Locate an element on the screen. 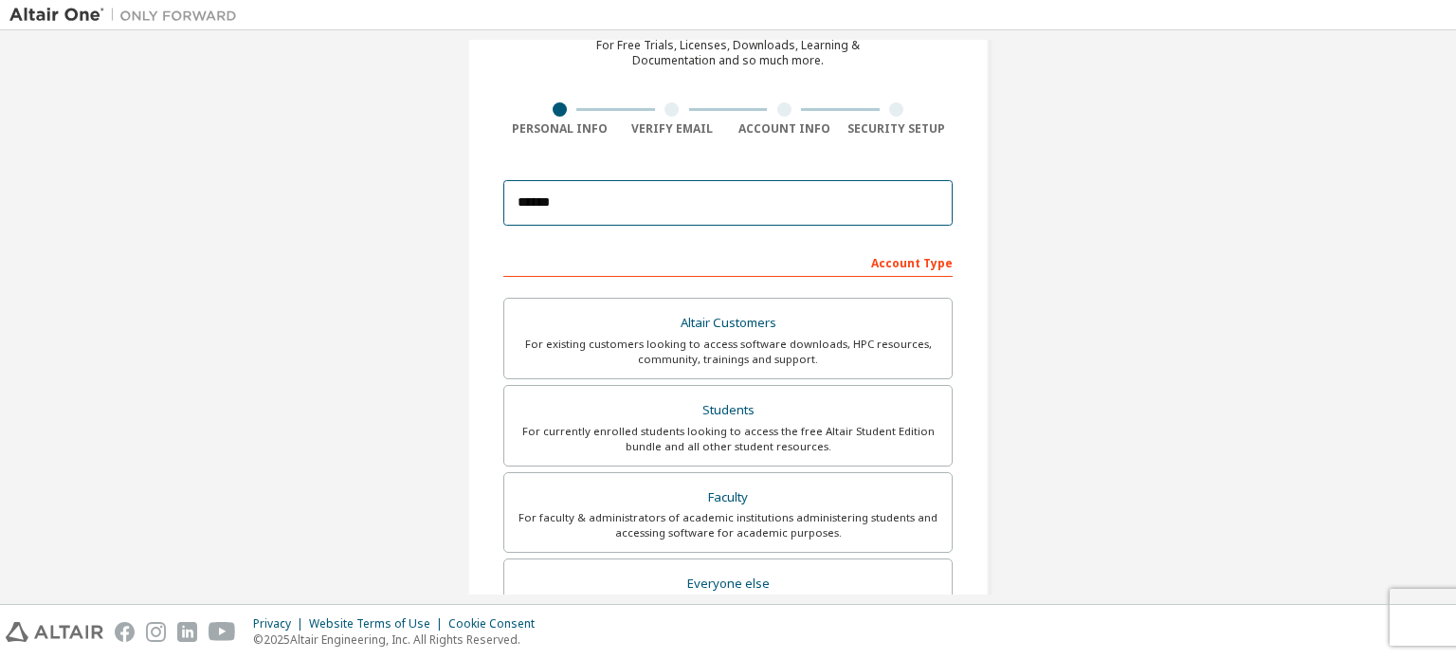 The image size is (1456, 659). div: Students is located at coordinates (728, 410).